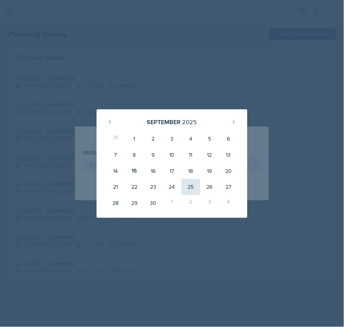 The image size is (344, 327). I want to click on div: 26, so click(210, 187).